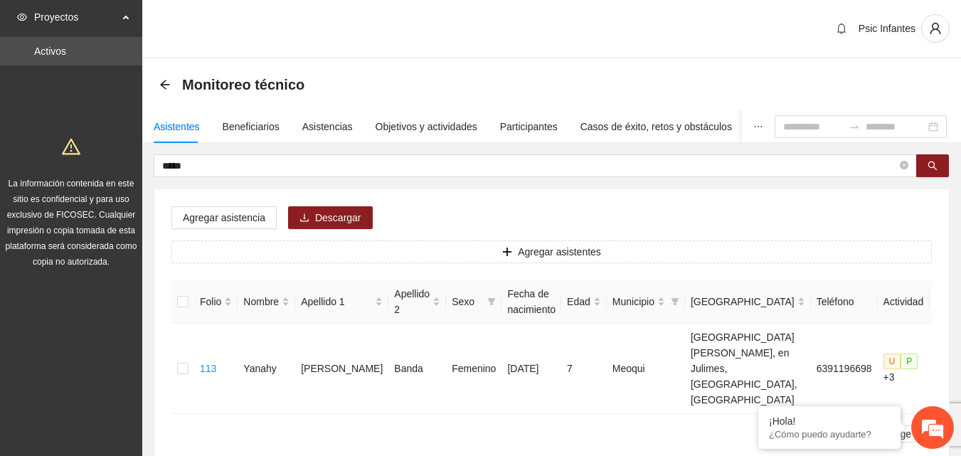 This screenshot has width=961, height=456. What do you see at coordinates (251, 127) in the screenshot?
I see `div: Beneficiarios` at bounding box center [251, 127].